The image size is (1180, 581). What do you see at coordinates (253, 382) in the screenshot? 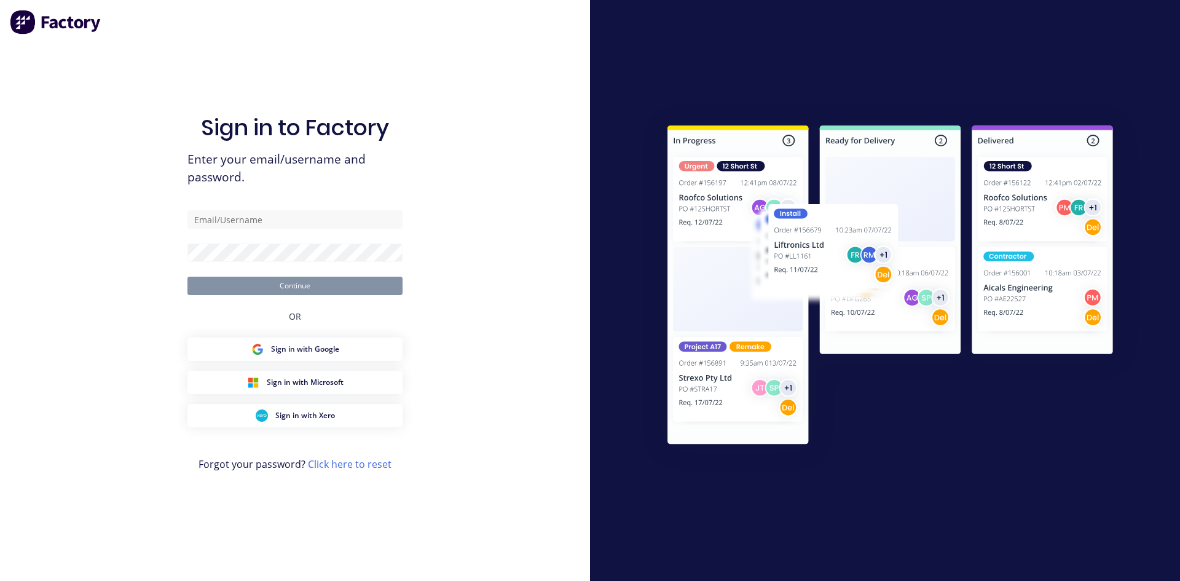
I see `img: Microsoft Sign in` at bounding box center [253, 382].